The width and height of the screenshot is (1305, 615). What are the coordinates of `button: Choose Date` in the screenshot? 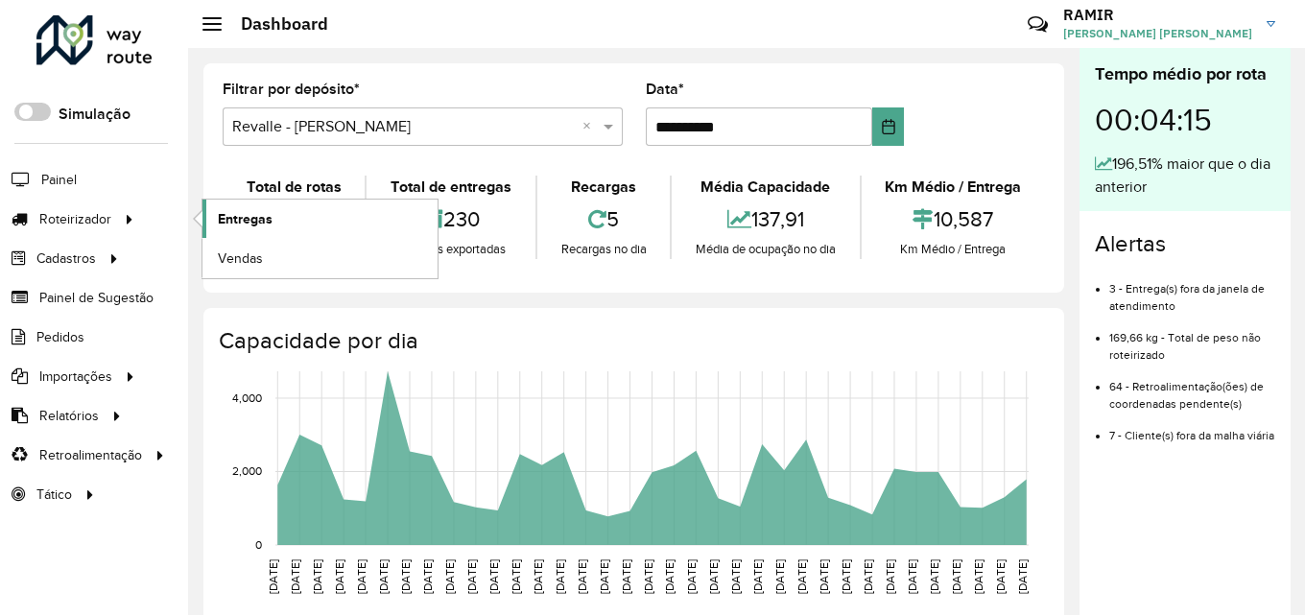 It's located at (887, 127).